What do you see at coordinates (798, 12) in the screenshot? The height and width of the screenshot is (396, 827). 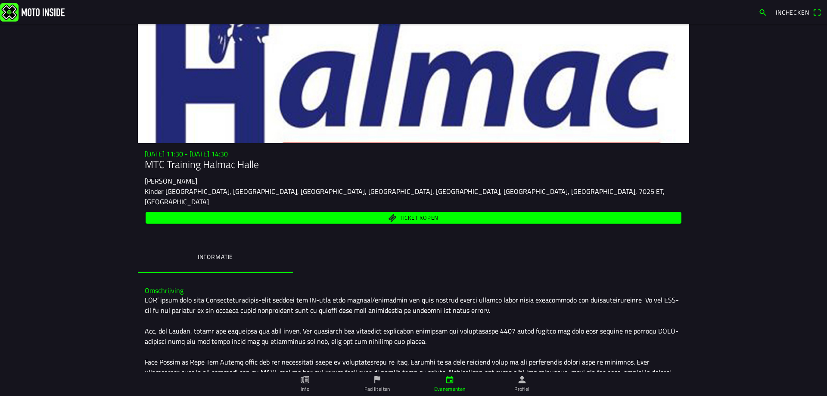 I see `a: Incheckenqr scanner` at bounding box center [798, 12].